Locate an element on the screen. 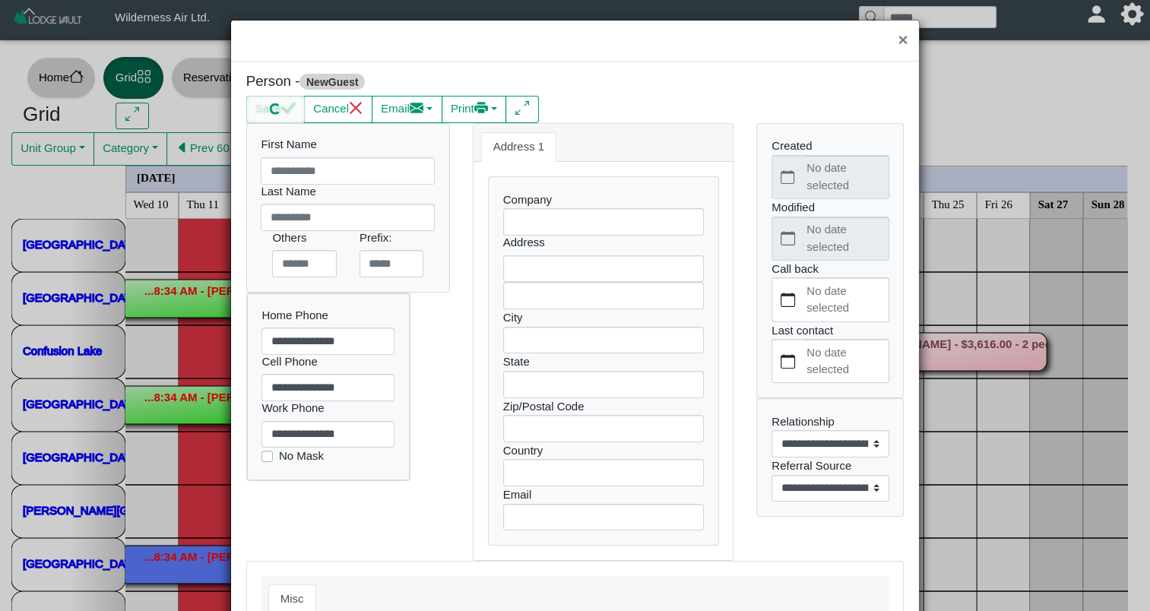  label: No Mask is located at coordinates (301, 456).